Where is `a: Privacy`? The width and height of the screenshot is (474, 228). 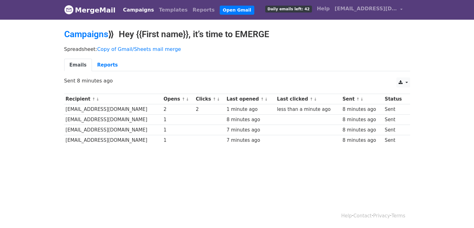 a: Privacy is located at coordinates (382, 215).